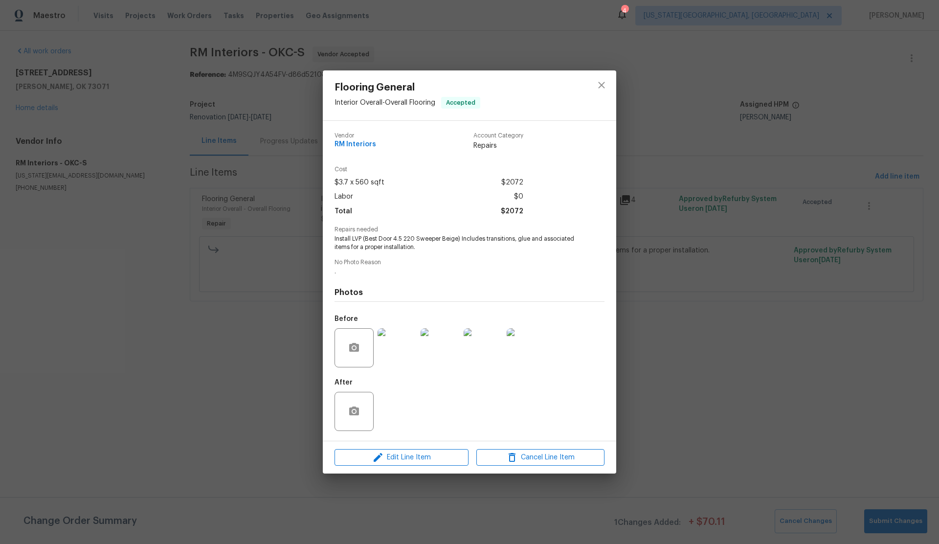  What do you see at coordinates (469, 292) in the screenshot?
I see `h4: Photos` at bounding box center [469, 292].